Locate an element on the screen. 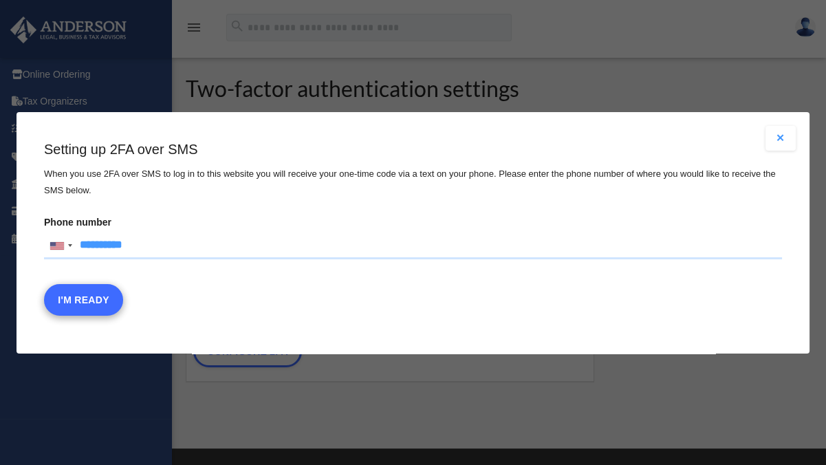  p: When you use 2FA over SMS to log in to this website you will receive your one-time code via a tex... is located at coordinates (413, 182).